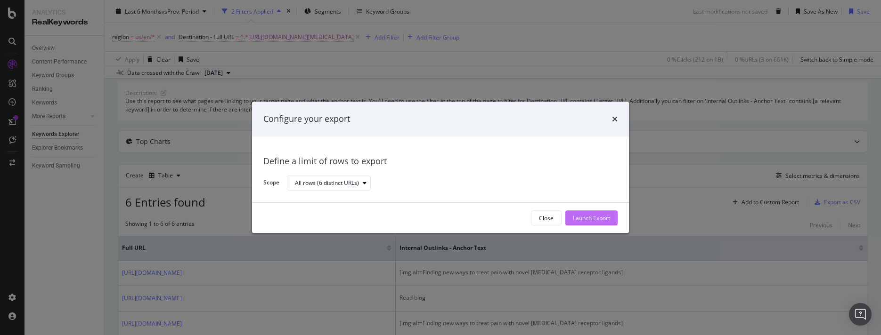 The width and height of the screenshot is (881, 335). I want to click on label: Scope, so click(271, 184).